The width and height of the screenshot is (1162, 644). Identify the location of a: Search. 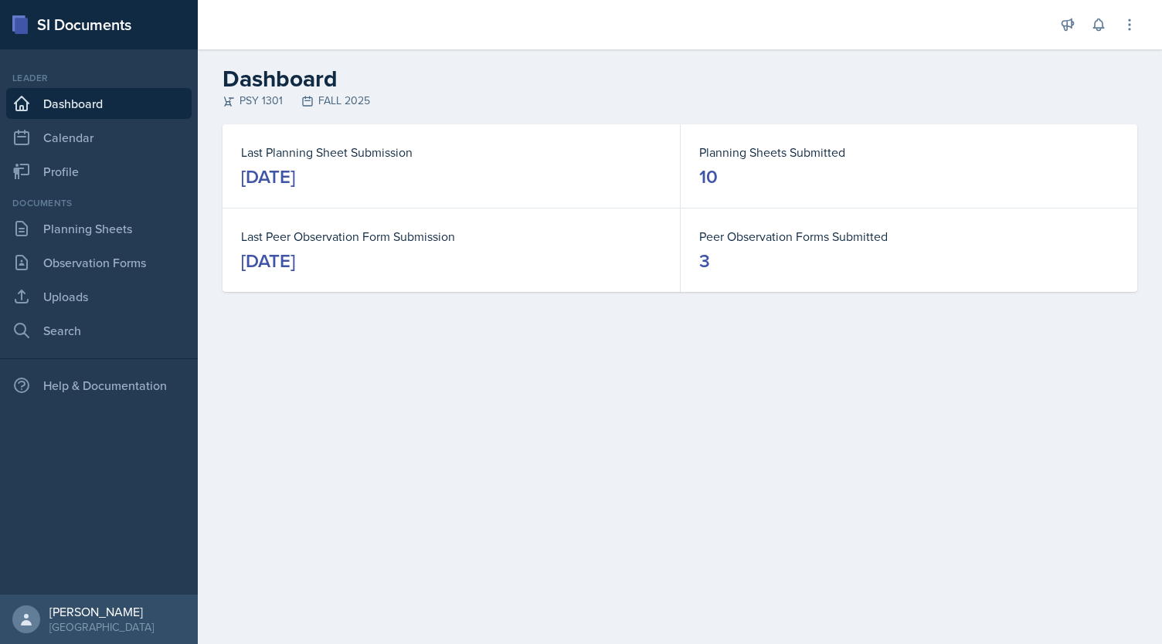
(99, 331).